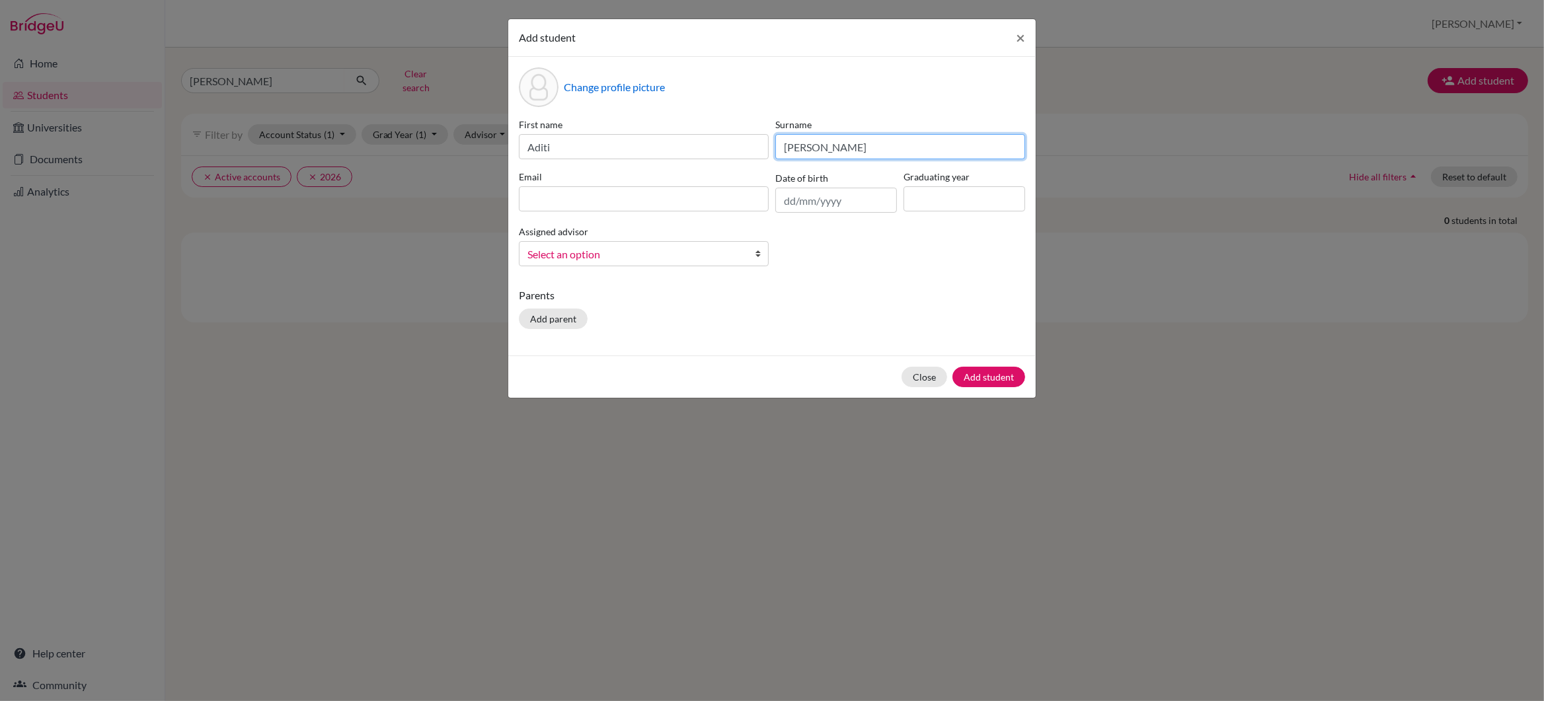 The image size is (1544, 701). Describe the element at coordinates (553, 319) in the screenshot. I see `button: Add parent` at that location.